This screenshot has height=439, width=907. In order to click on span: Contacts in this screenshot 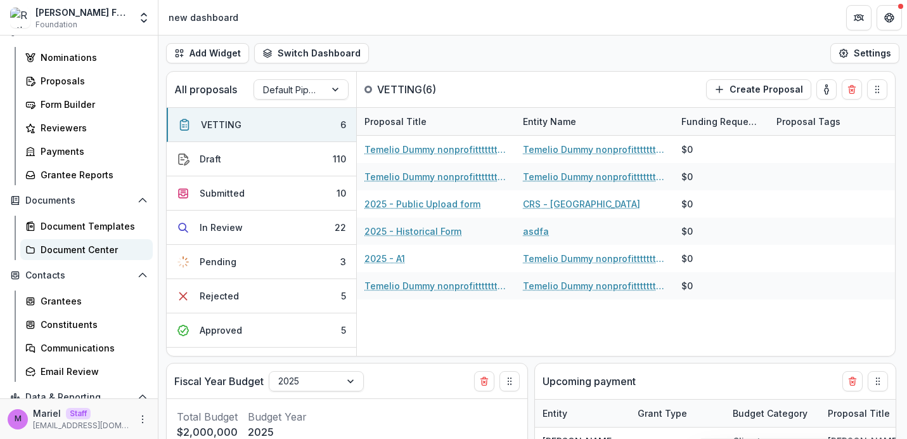, I will do `click(79, 275)`.